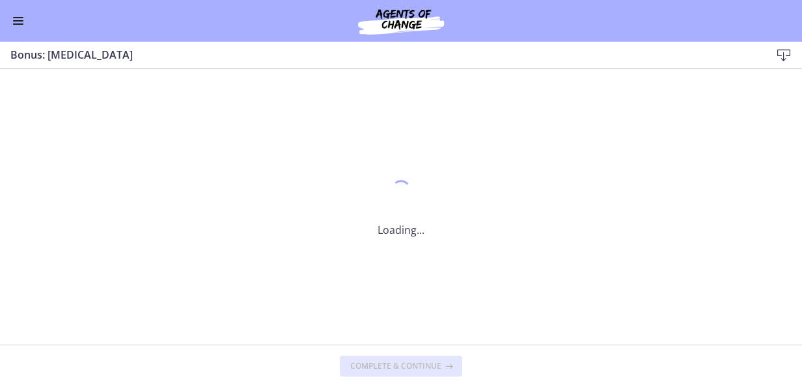 This screenshot has height=387, width=802. What do you see at coordinates (401, 366) in the screenshot?
I see `button: Complete & continue` at bounding box center [401, 366].